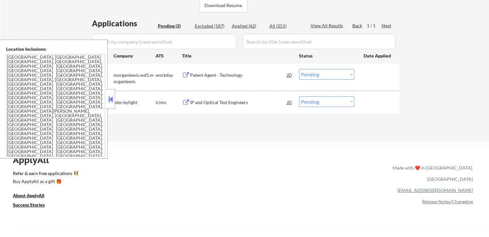 This screenshot has height=237, width=489. I want to click on div: Next, so click(387, 26).